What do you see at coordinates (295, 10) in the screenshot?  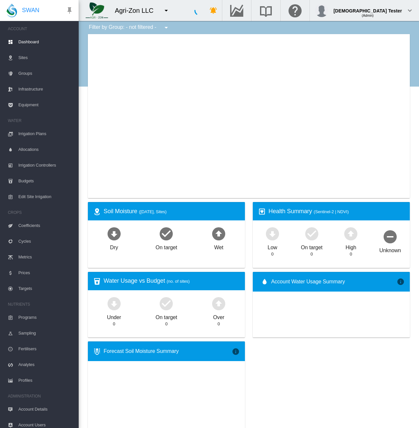 I see `md-icon: Click here for help` at bounding box center [295, 10].